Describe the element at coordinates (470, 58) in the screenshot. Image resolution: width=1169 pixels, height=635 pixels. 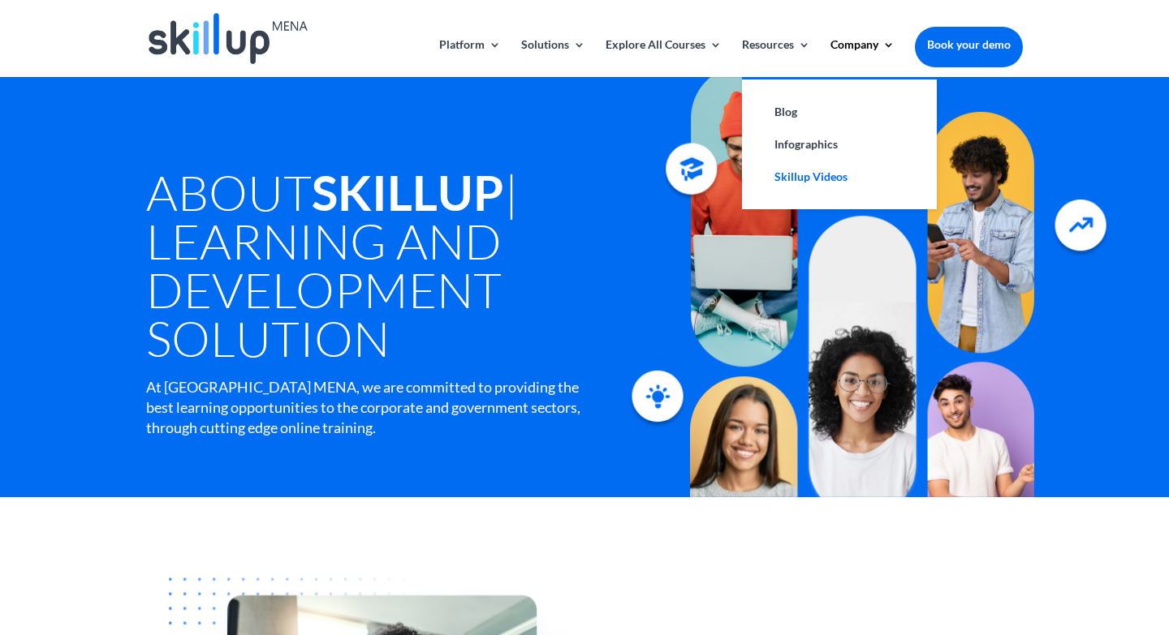
I see `a: Platform` at that location.